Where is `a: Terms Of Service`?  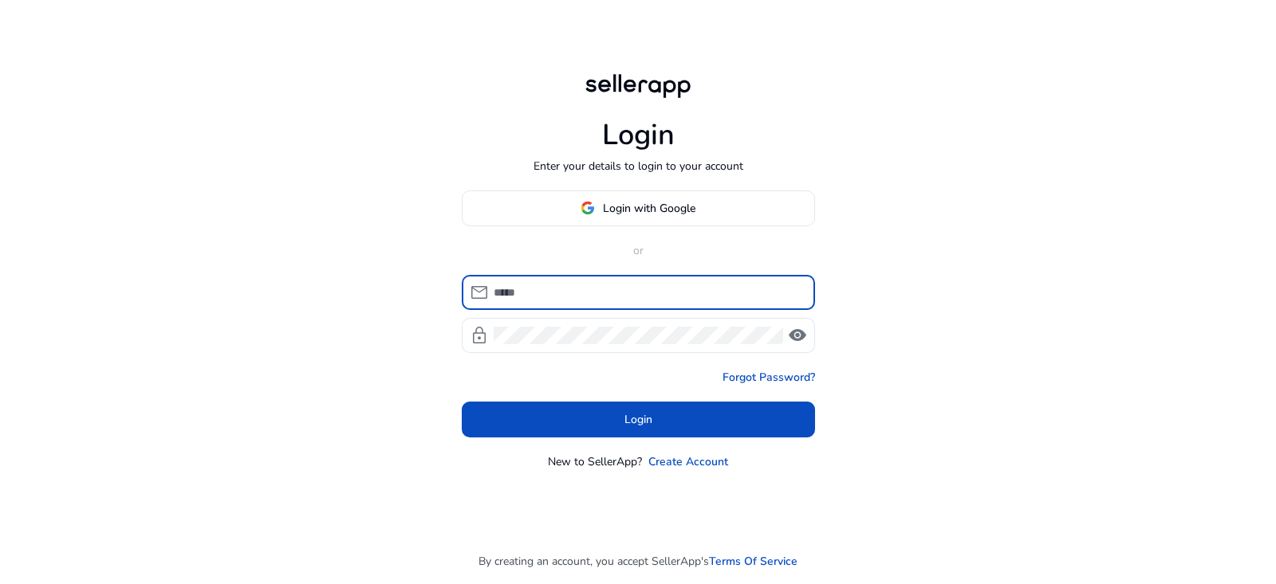
a: Terms Of Service is located at coordinates (753, 561).